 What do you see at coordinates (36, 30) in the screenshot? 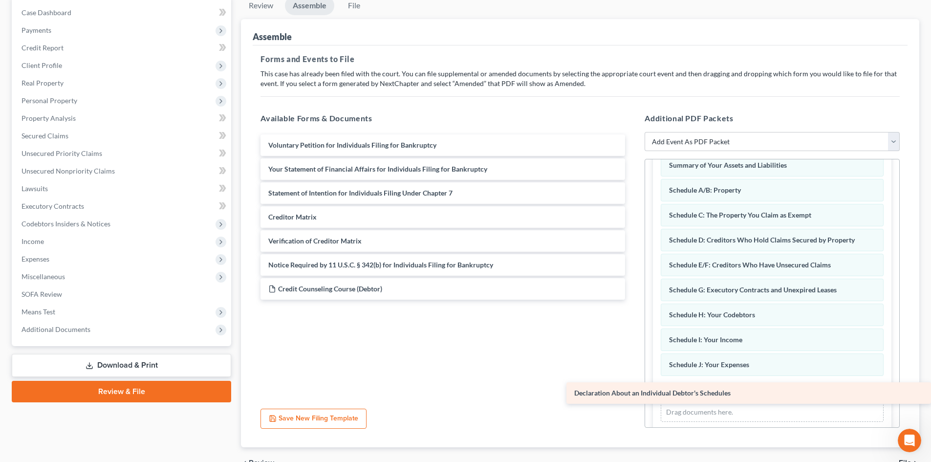
I see `span: Payments` at bounding box center [36, 30].